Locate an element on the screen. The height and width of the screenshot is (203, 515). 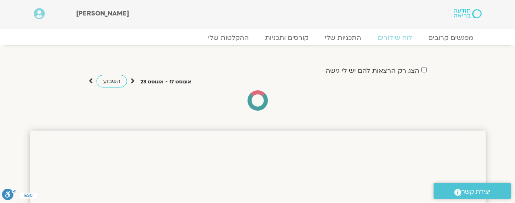
a: קורסים ותכניות is located at coordinates (287, 38).